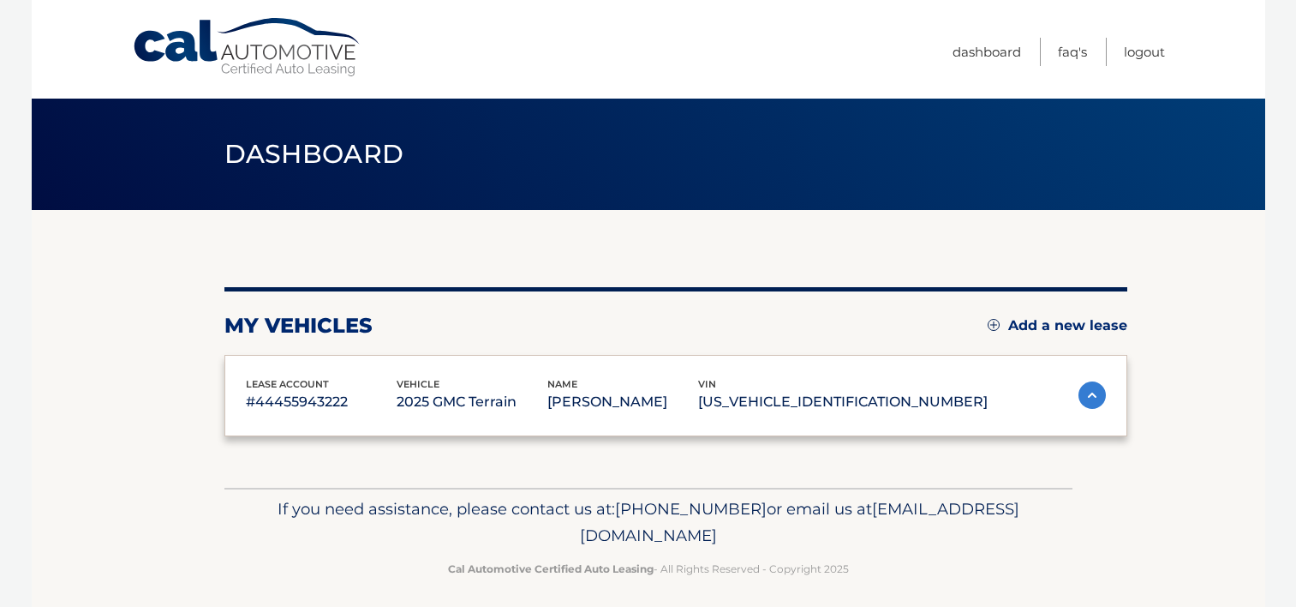 This screenshot has width=1296, height=607. Describe the element at coordinates (314, 153) in the screenshot. I see `span: Dashboard` at that location.